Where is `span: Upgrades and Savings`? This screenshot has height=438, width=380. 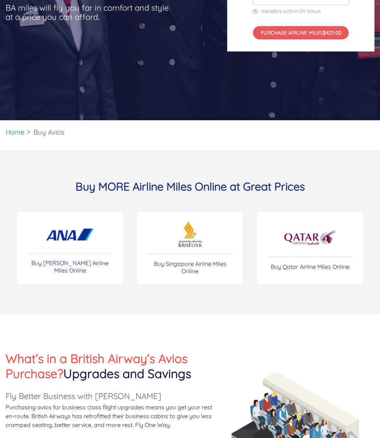
span: Upgrades and Savings is located at coordinates (127, 373).